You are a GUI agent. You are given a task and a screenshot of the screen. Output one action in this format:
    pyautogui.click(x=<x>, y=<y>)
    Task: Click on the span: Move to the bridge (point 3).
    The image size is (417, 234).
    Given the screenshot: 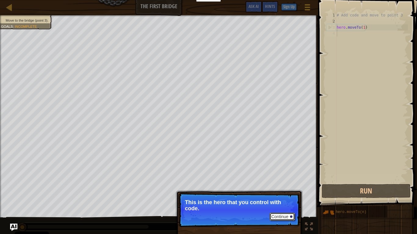 What is the action you would take?
    pyautogui.click(x=27, y=20)
    